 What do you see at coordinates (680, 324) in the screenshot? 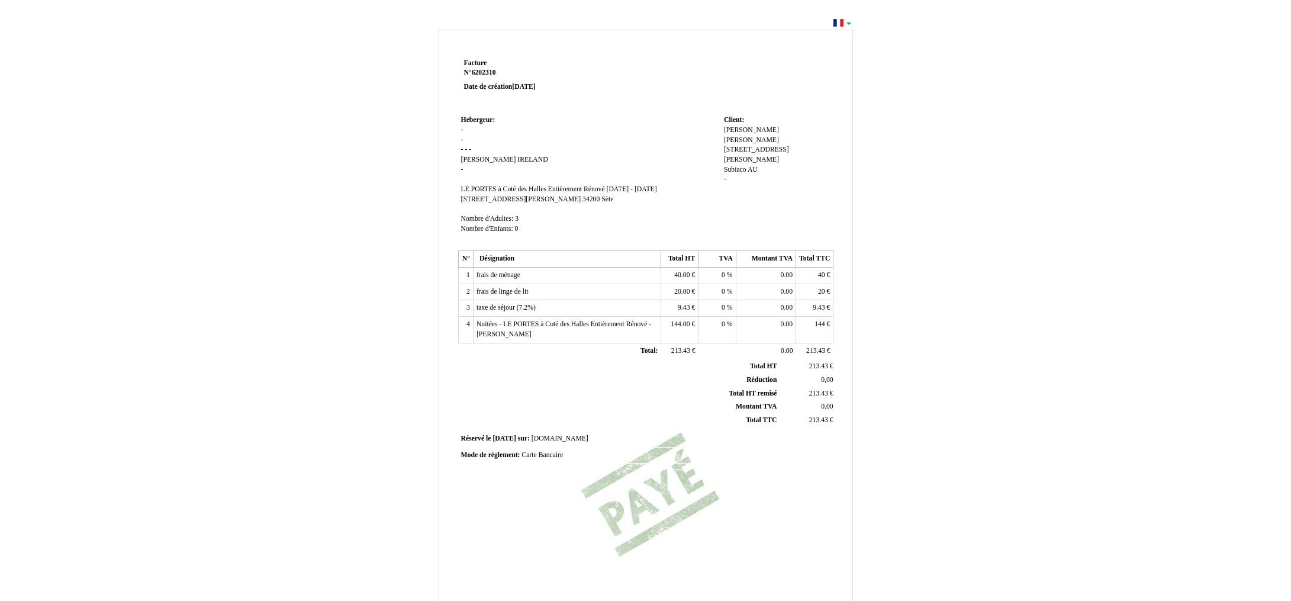
I see `span: 144.00` at bounding box center [680, 324].